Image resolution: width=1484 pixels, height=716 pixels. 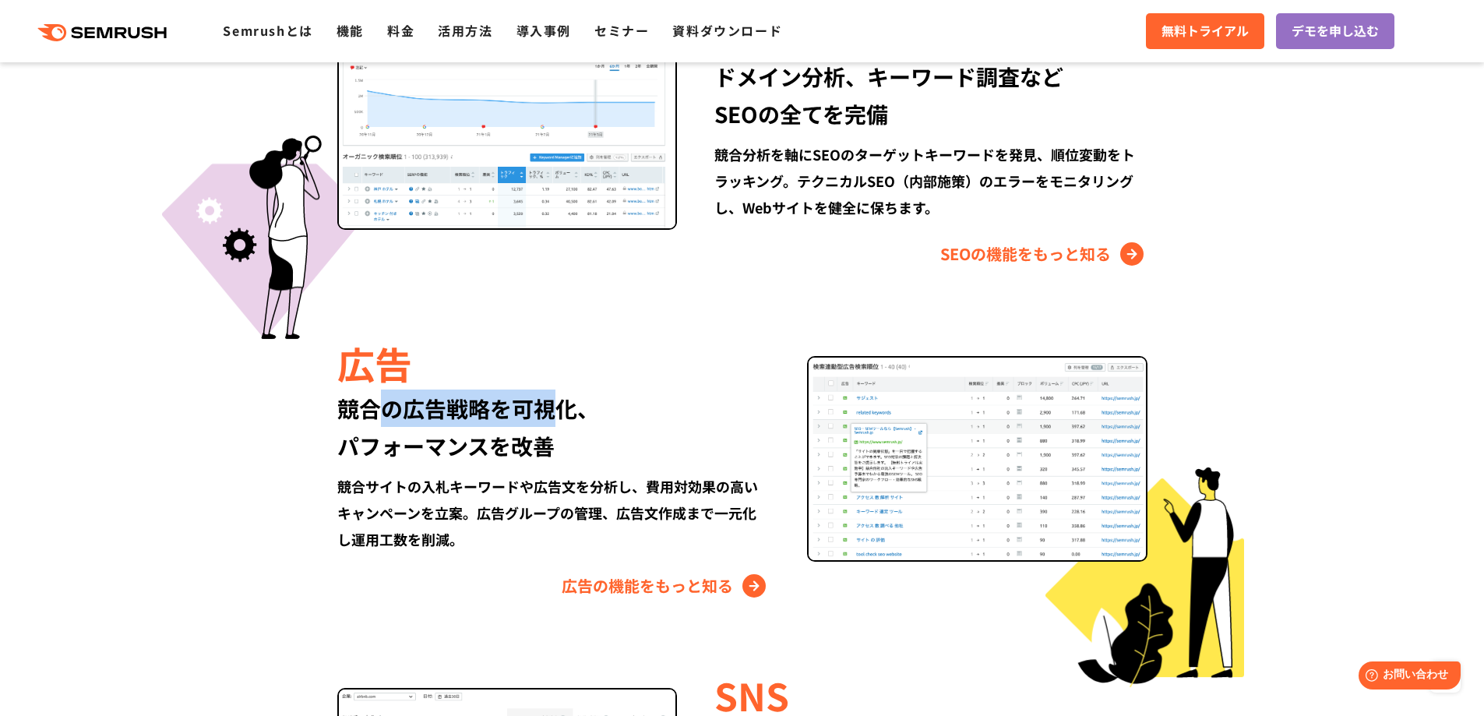 What do you see at coordinates (1205, 31) in the screenshot?
I see `a: 無料トライアル` at bounding box center [1205, 31].